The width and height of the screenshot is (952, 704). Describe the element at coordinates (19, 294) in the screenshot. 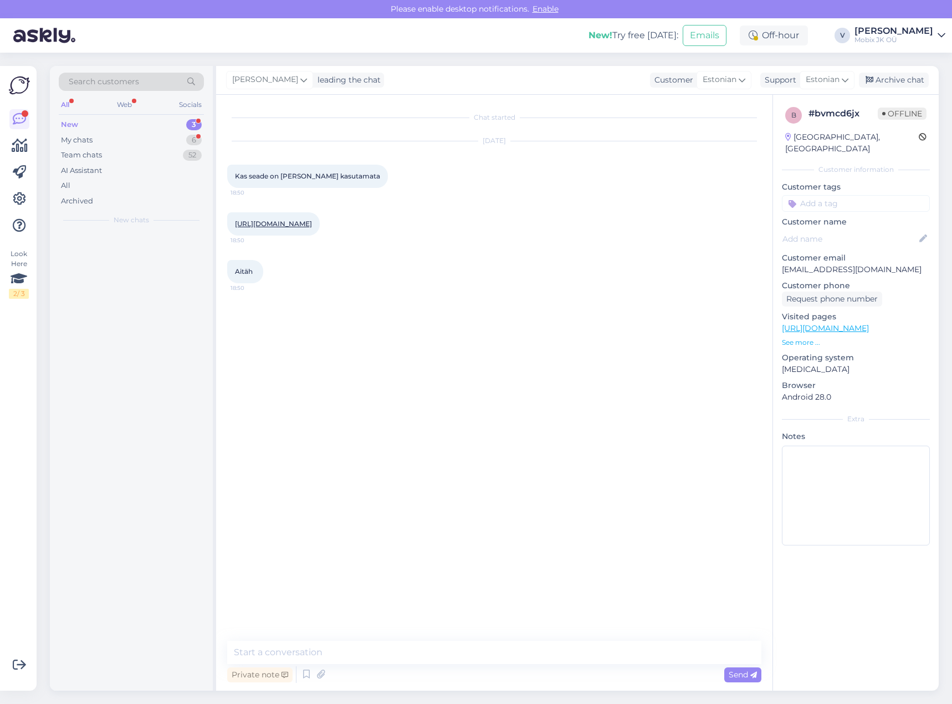

I see `div: 2 / 3` at that location.